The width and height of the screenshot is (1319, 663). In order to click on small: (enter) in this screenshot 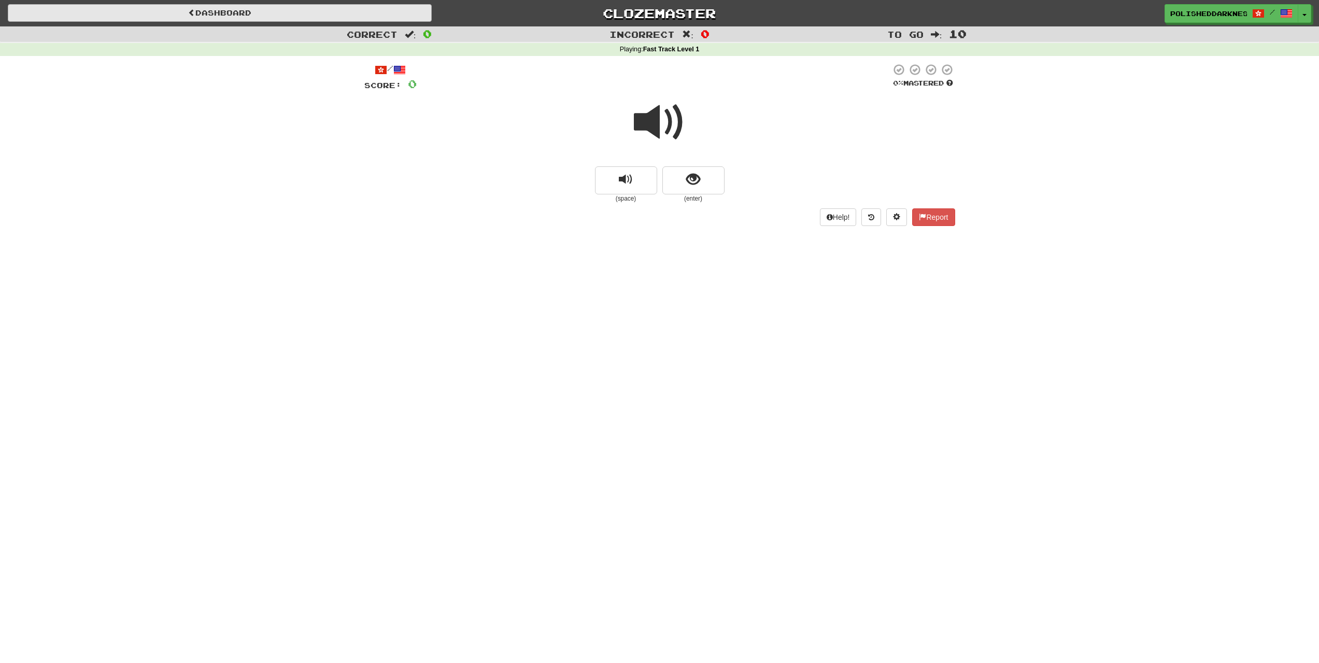, I will do `click(694, 199)`.